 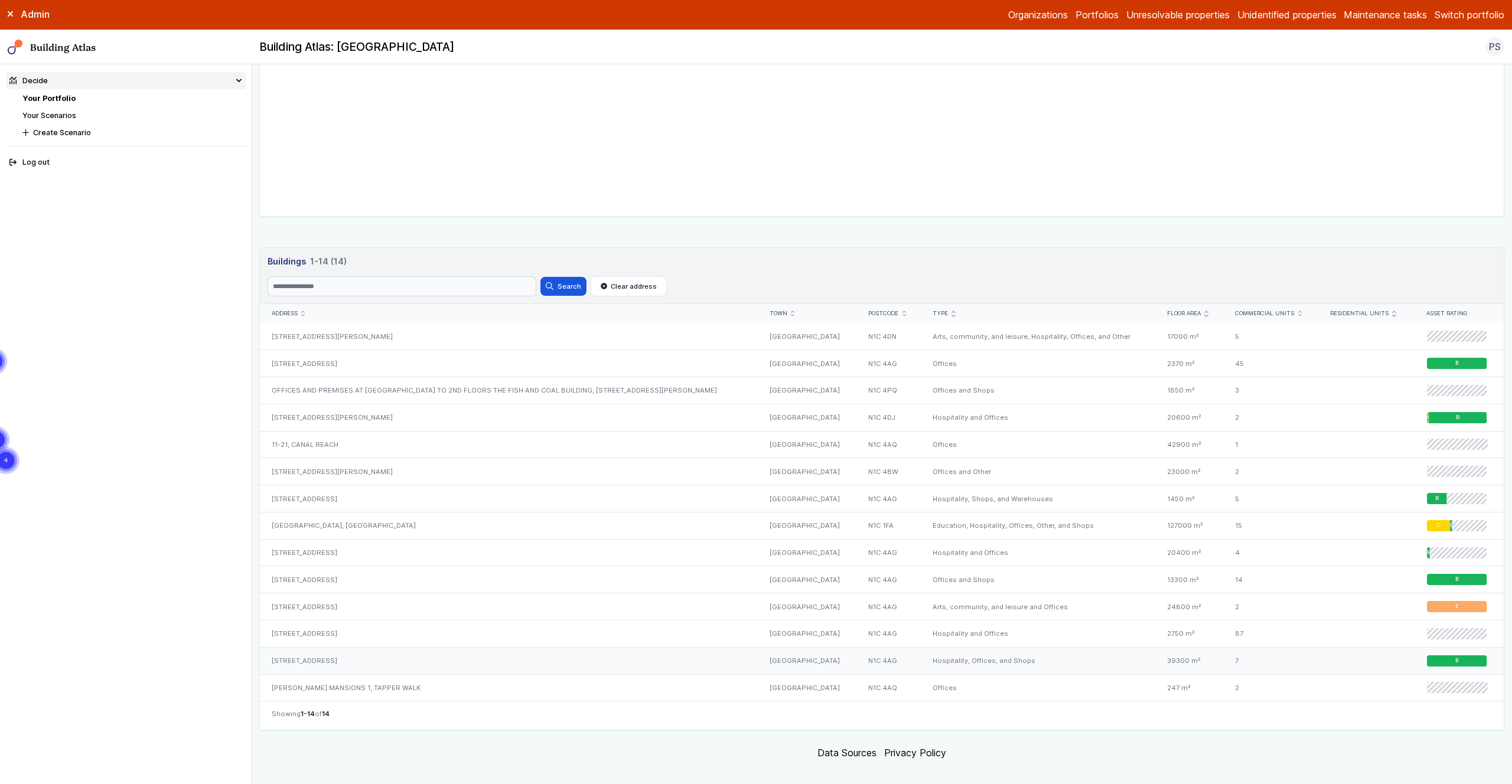 I want to click on button: Switch portfolio, so click(x=1470, y=15).